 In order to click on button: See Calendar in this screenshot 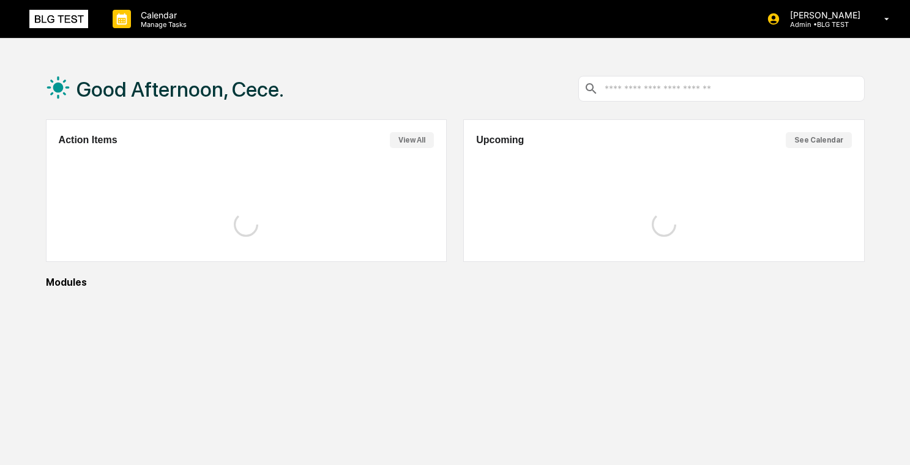, I will do `click(818, 140)`.